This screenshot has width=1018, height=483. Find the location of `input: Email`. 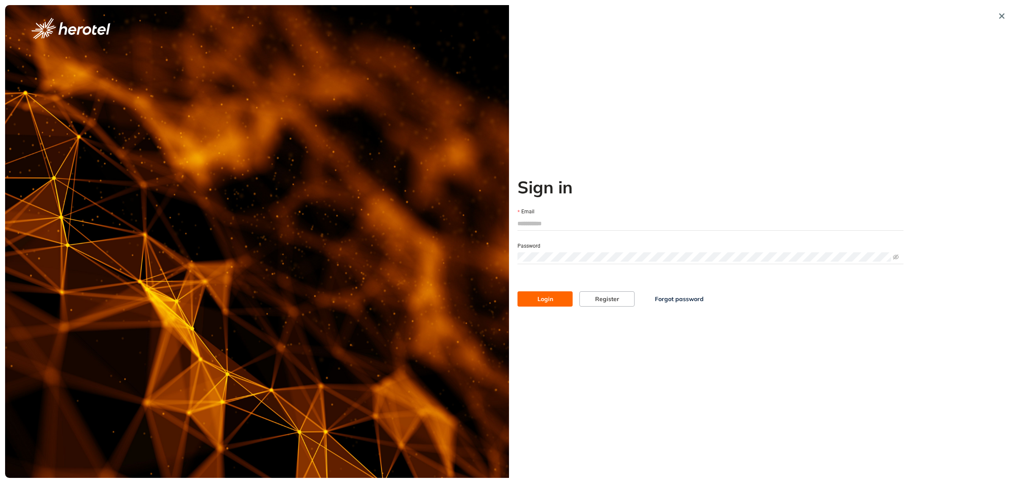

input: Email is located at coordinates (711, 224).